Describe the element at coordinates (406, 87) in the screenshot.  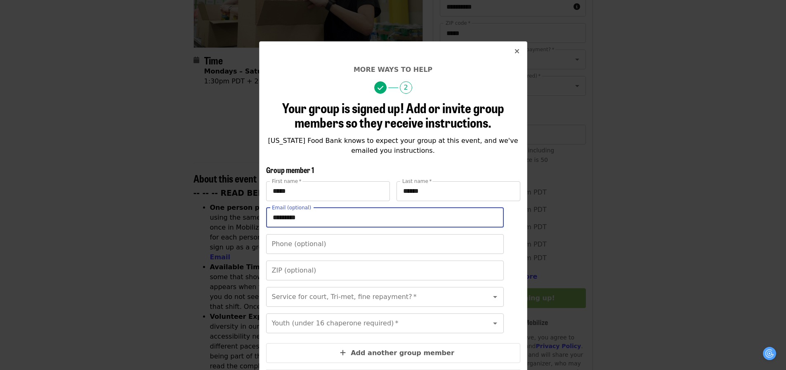
I see `span: 2` at that location.